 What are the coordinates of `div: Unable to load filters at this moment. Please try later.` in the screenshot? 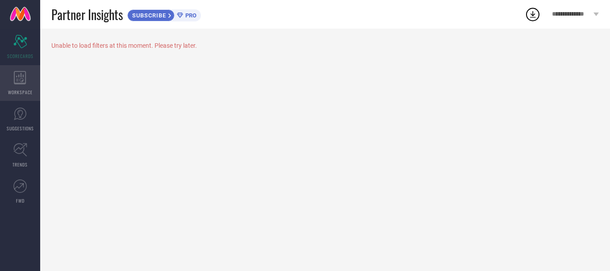 It's located at (325, 46).